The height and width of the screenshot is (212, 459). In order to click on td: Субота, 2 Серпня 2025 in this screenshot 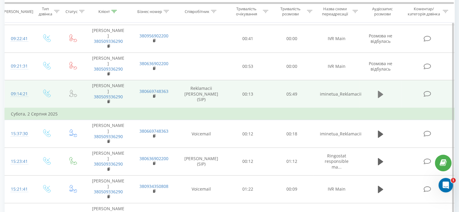, I will do `click(230, 114)`.